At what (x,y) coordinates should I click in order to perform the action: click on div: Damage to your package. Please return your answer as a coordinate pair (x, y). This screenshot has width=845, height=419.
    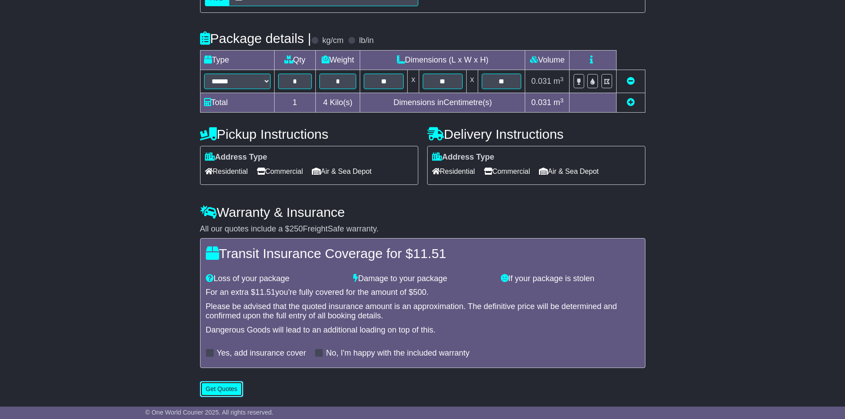
    Looking at the image, I should click on (422, 279).